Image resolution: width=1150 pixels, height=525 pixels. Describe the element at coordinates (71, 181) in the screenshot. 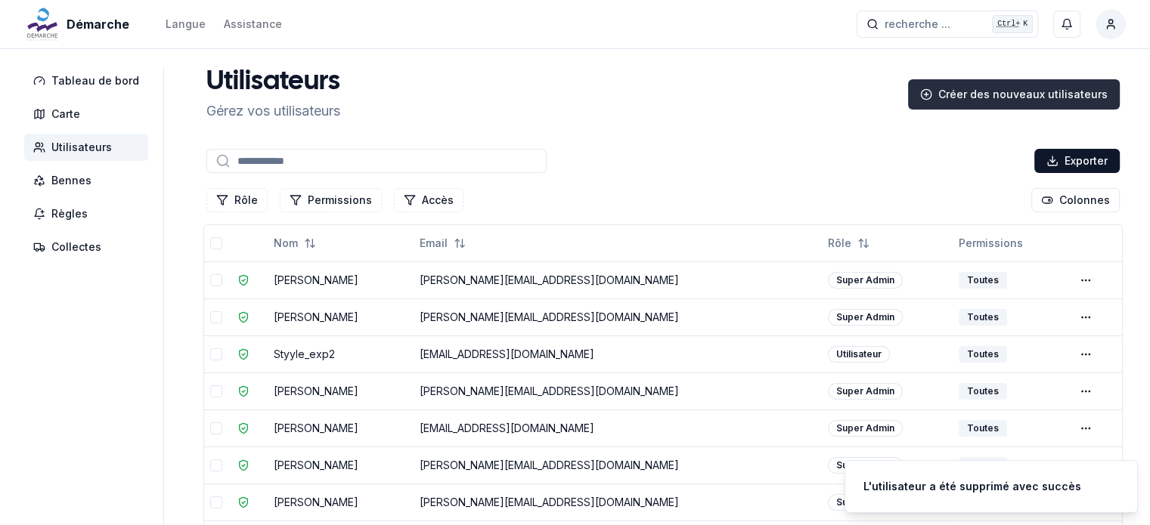

I see `span: Bennes` at that location.